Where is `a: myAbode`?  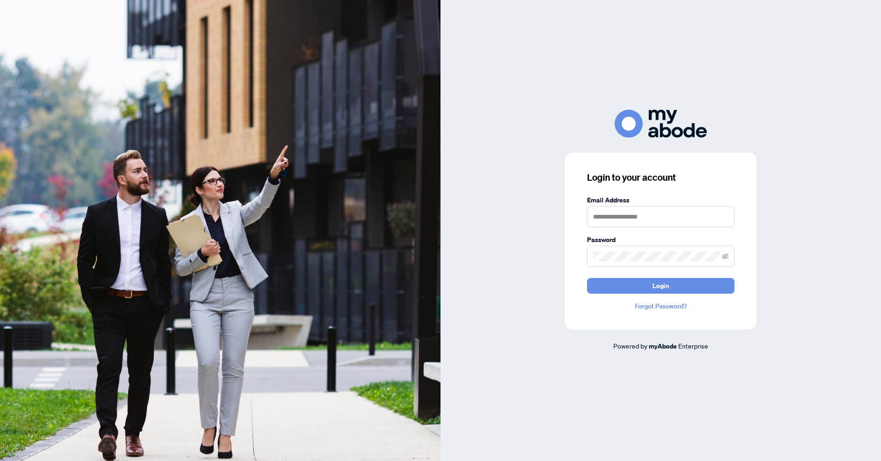 a: myAbode is located at coordinates (663, 346).